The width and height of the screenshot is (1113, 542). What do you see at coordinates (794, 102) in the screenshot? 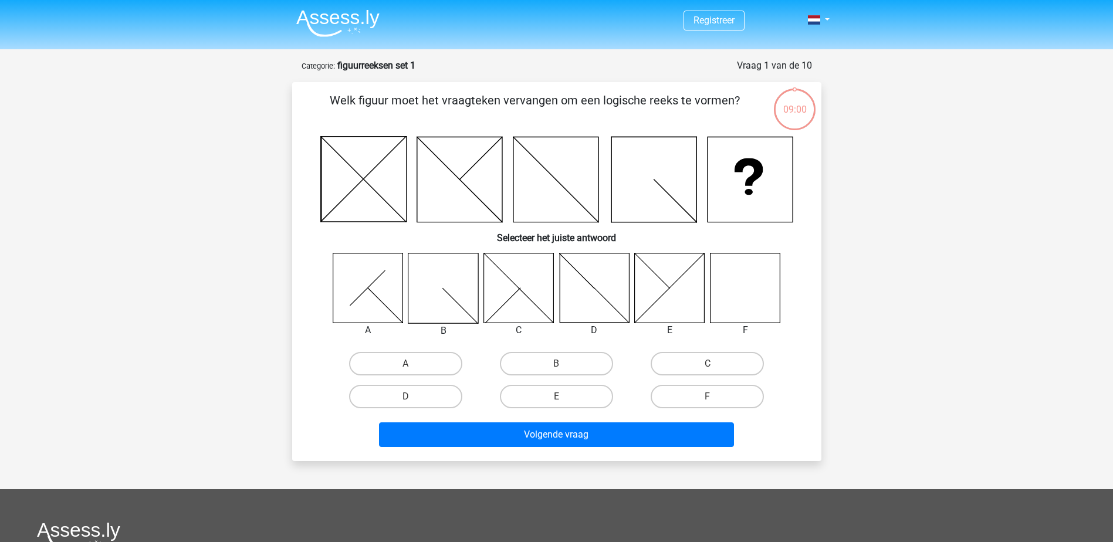
I see `div: 09:00` at bounding box center [794, 102].